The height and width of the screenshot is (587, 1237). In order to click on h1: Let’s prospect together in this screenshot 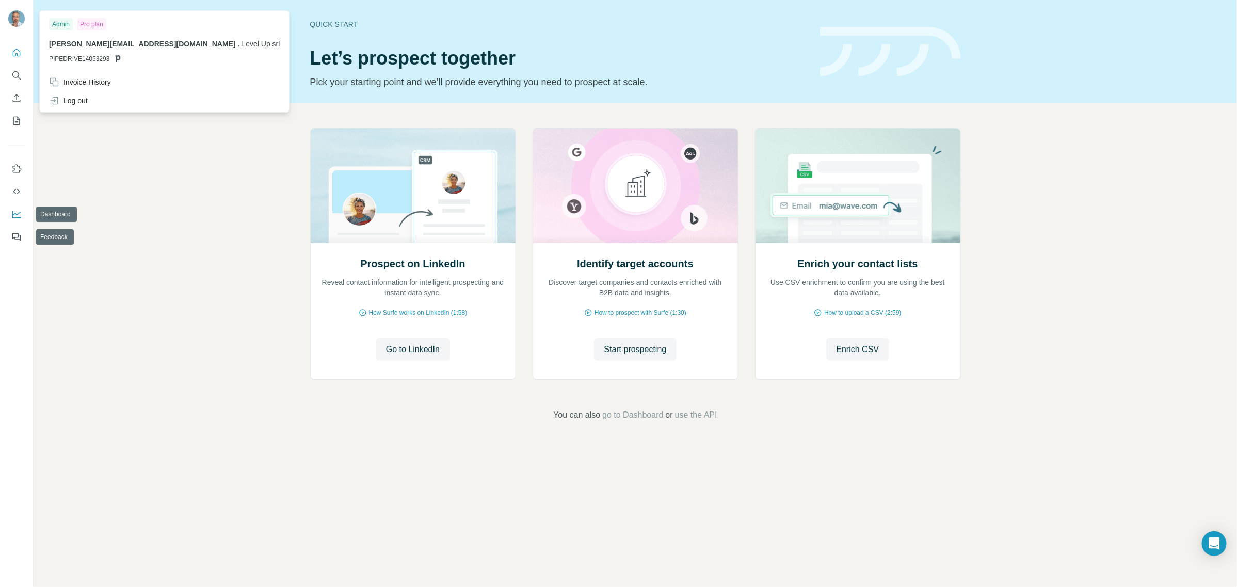, I will do `click(559, 58)`.